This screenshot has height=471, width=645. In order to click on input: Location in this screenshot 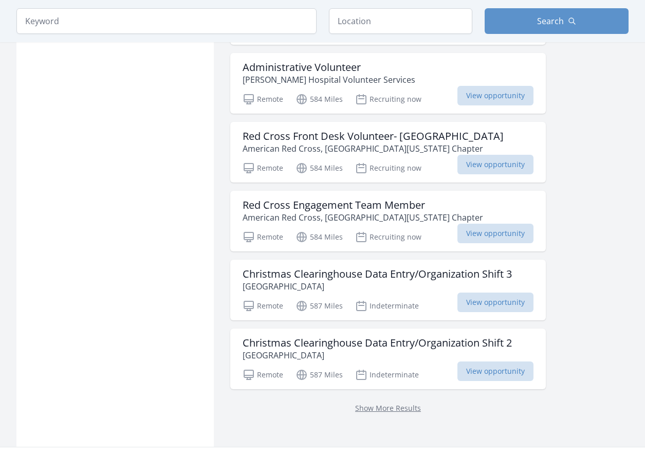, I will do `click(401, 21)`.